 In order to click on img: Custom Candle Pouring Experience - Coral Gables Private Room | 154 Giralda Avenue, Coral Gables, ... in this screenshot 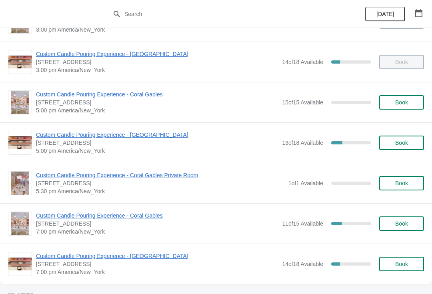, I will do `click(20, 183)`.